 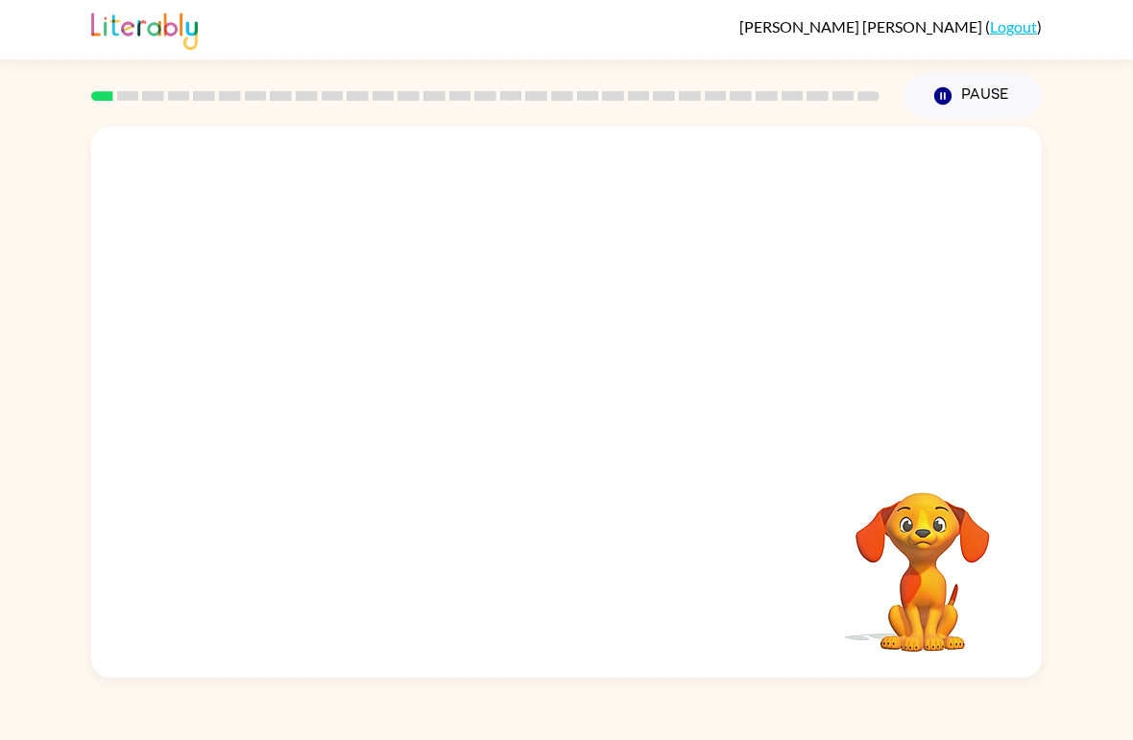 What do you see at coordinates (923, 559) in the screenshot?
I see `video: Your browser must support playing .mp4 files to use Literably. Please try using another browser.` at bounding box center [923, 559].